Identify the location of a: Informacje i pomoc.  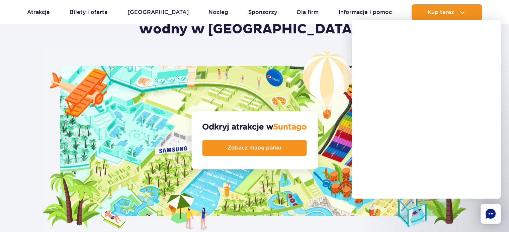
(365, 12).